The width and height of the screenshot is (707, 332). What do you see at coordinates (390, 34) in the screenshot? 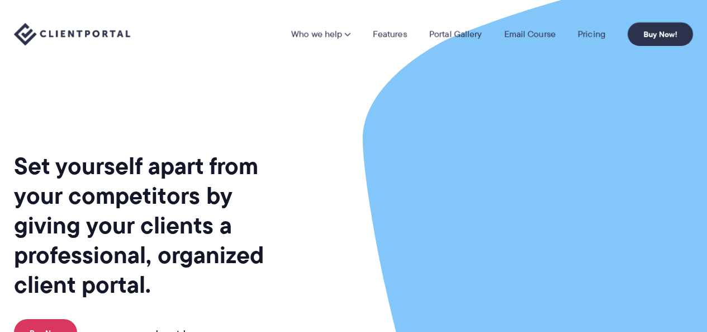
I see `a: Features` at bounding box center [390, 34].